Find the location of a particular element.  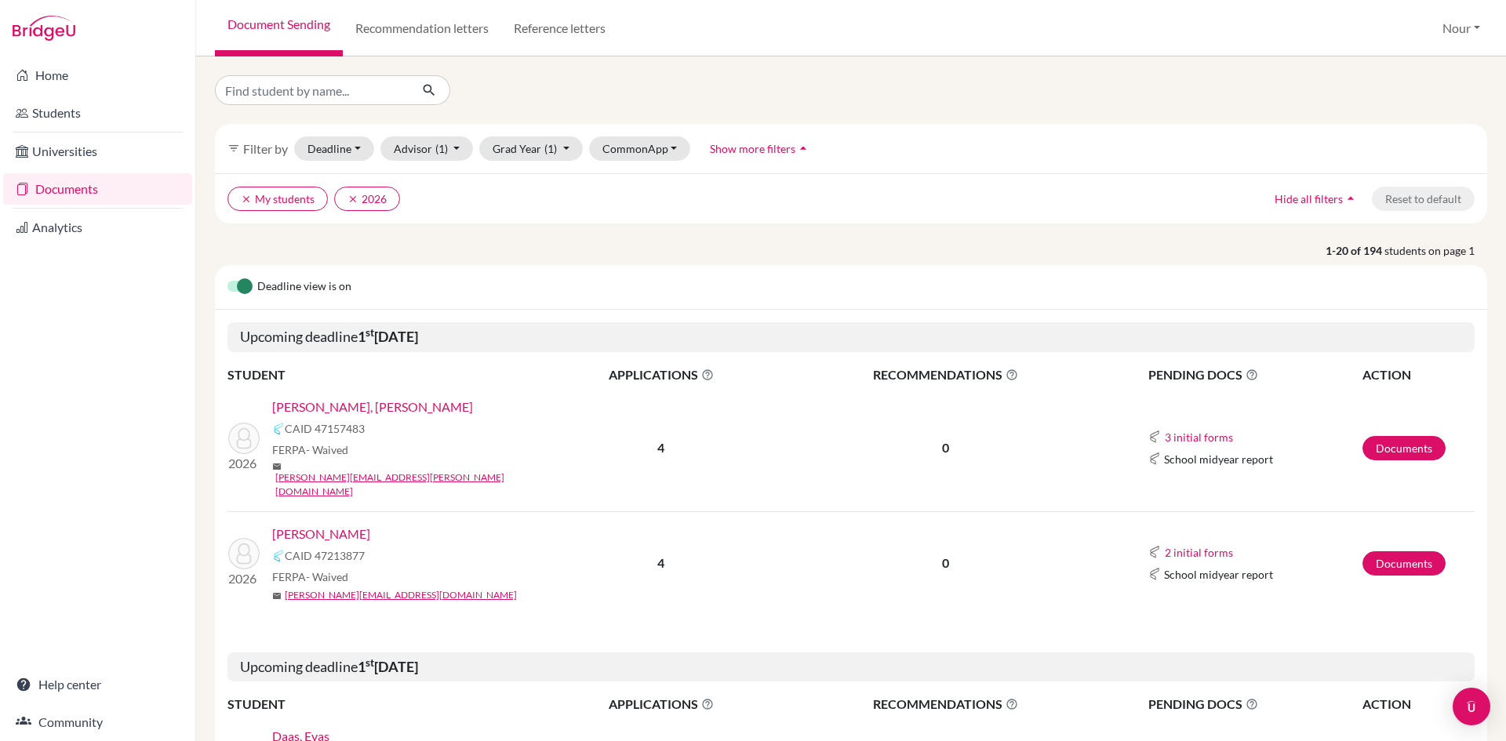

span: Deadline view is on is located at coordinates (304, 287).